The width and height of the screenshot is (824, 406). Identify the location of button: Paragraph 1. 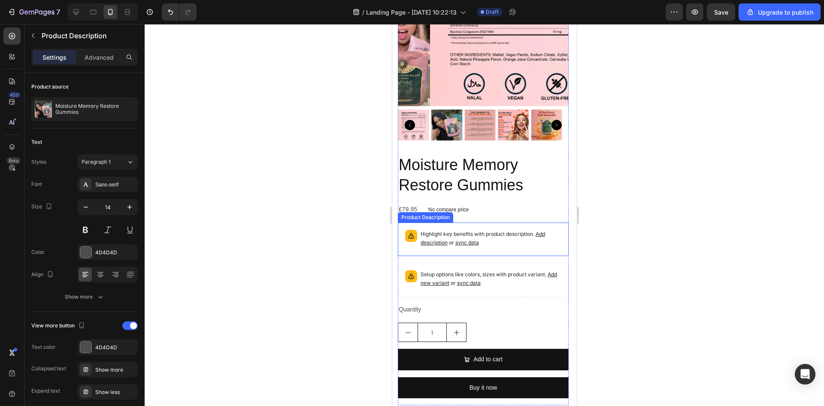
(108, 162).